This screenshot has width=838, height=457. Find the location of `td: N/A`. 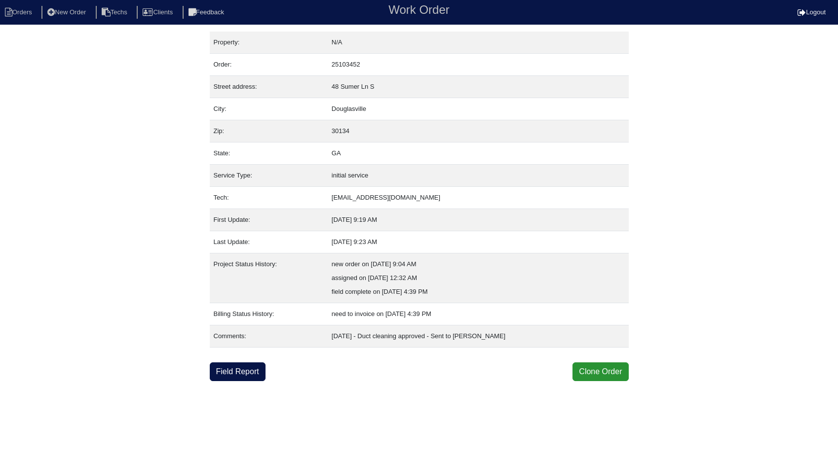

td: N/A is located at coordinates (478, 42).